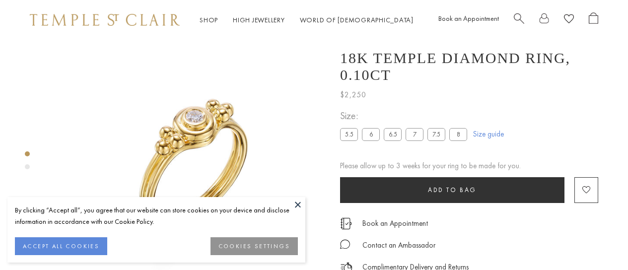 The width and height of the screenshot is (628, 270). What do you see at coordinates (414, 134) in the screenshot?
I see `label: 7` at bounding box center [414, 134].